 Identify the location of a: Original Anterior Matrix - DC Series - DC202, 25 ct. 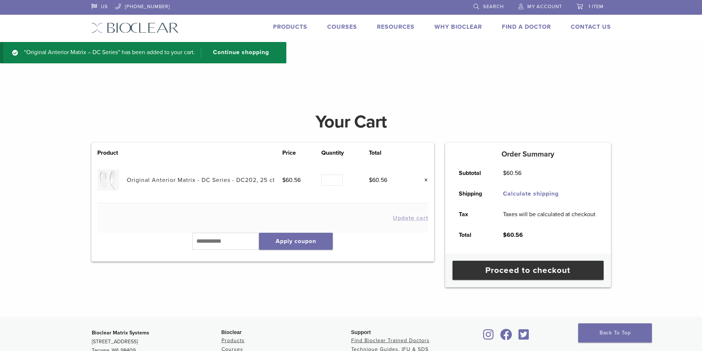
(201, 180).